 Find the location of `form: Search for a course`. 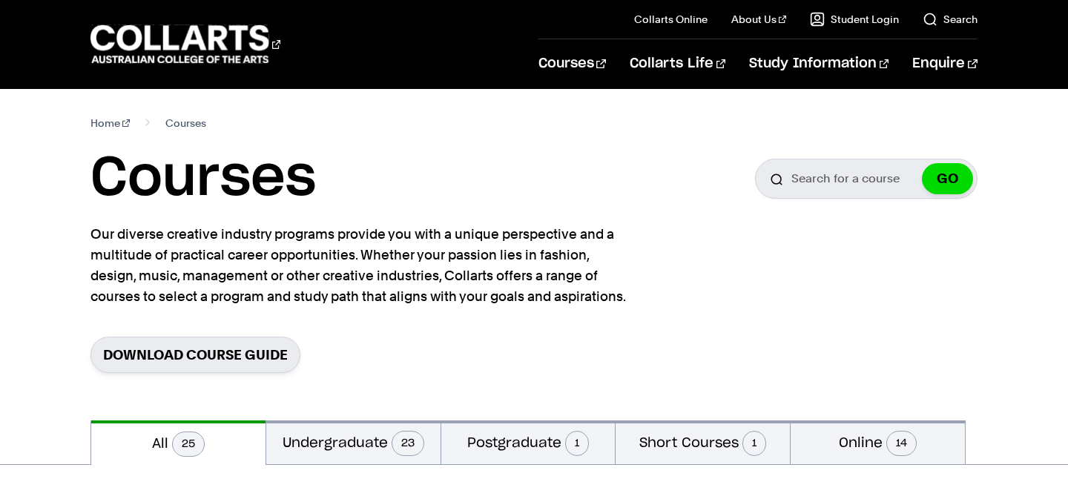

form: Search for a course is located at coordinates (866, 179).